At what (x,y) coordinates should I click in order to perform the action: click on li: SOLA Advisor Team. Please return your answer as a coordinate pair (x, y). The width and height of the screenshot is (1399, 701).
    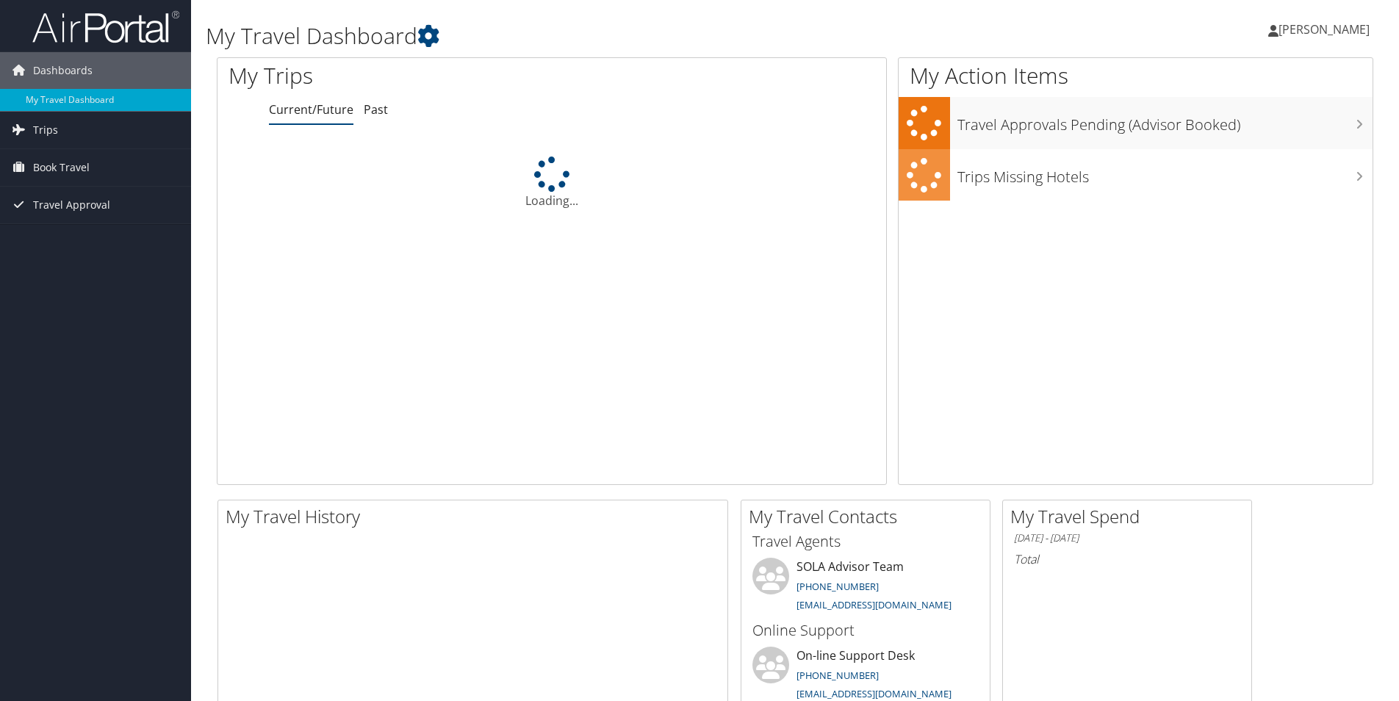
    Looking at the image, I should click on (865, 588).